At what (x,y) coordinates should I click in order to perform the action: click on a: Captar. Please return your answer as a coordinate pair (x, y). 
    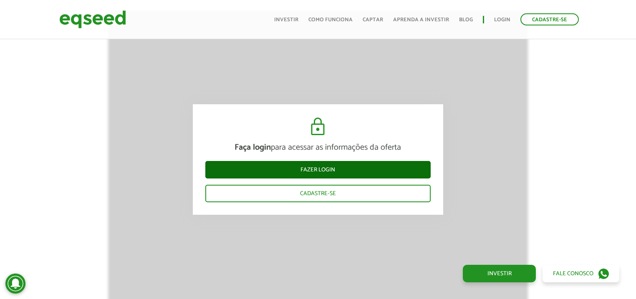
    Looking at the image, I should click on (372, 20).